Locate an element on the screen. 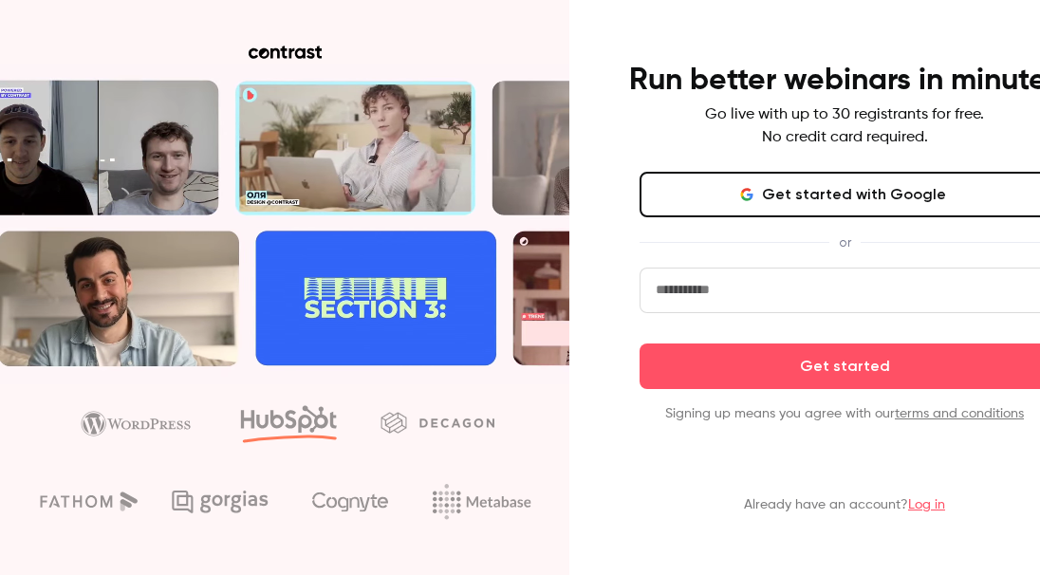 The image size is (1040, 575). a: terms and conditions is located at coordinates (960, 414).